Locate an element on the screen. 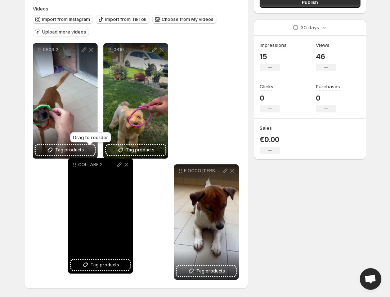 The height and width of the screenshot is (297, 390). span: Choose from My videos is located at coordinates (188, 19).